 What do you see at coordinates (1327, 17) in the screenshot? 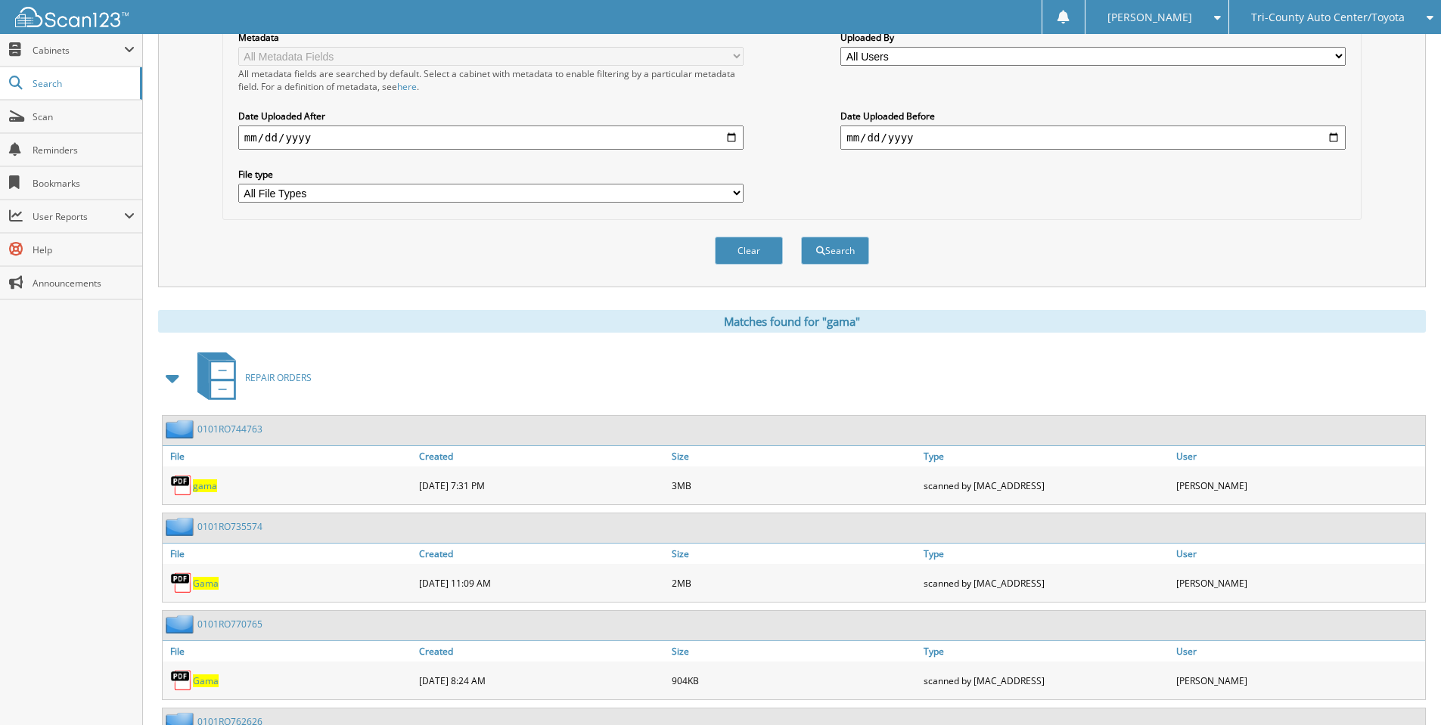
I see `span: Tri-County Auto Center/Toyota` at bounding box center [1327, 17].